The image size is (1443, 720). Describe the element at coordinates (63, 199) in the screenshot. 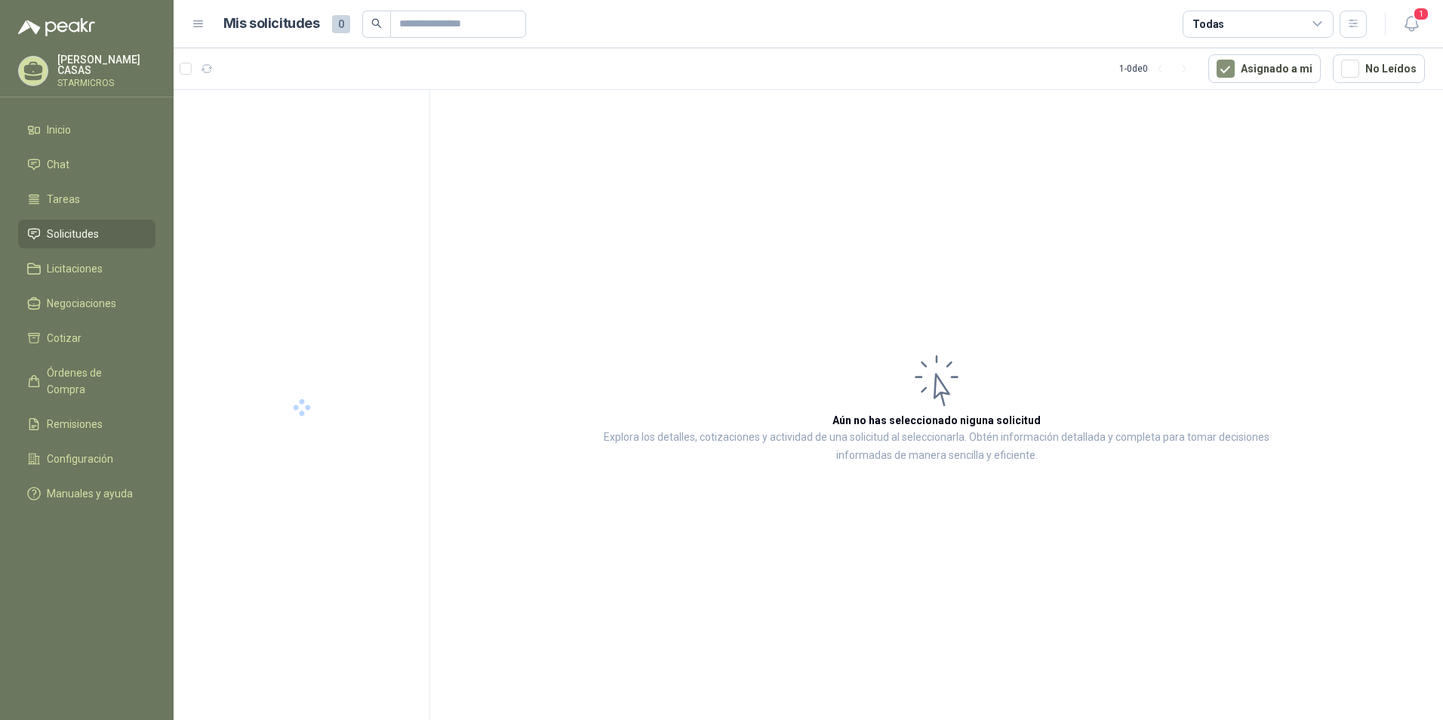

I see `span: Tareas` at that location.